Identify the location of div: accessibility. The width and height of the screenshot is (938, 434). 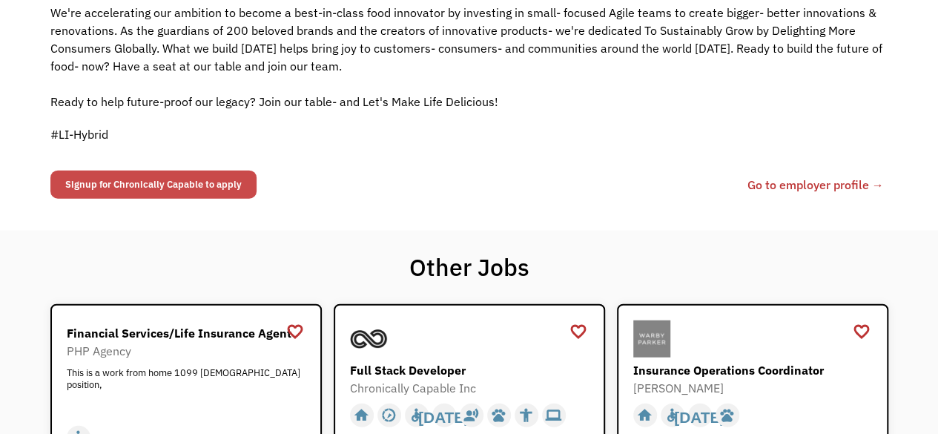
(526, 415).